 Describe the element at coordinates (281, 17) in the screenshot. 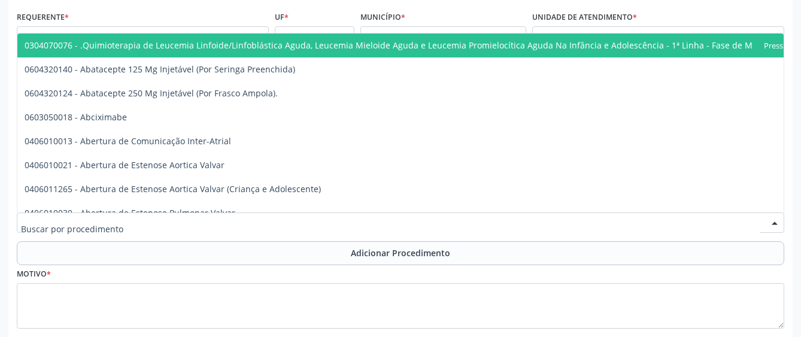

I see `label: UF` at that location.